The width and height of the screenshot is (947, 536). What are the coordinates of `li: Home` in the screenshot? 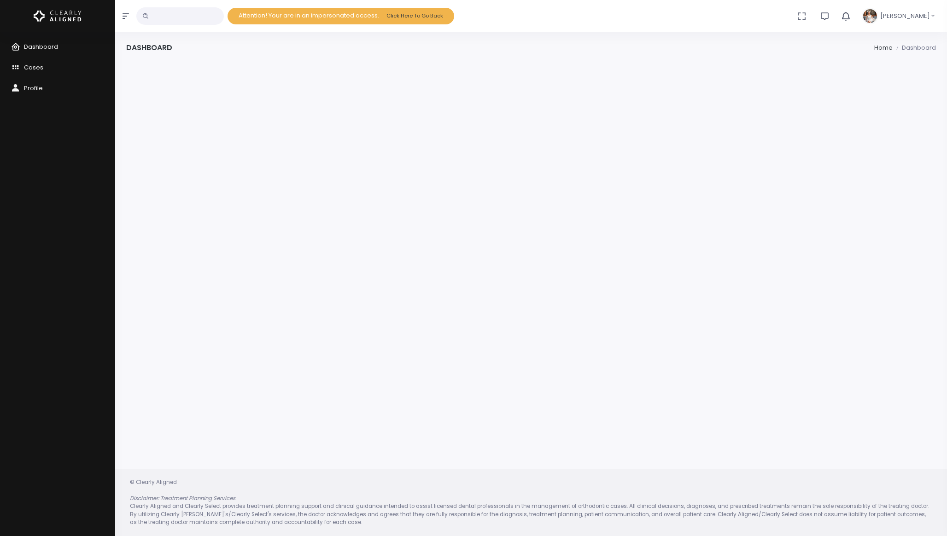 It's located at (883, 48).